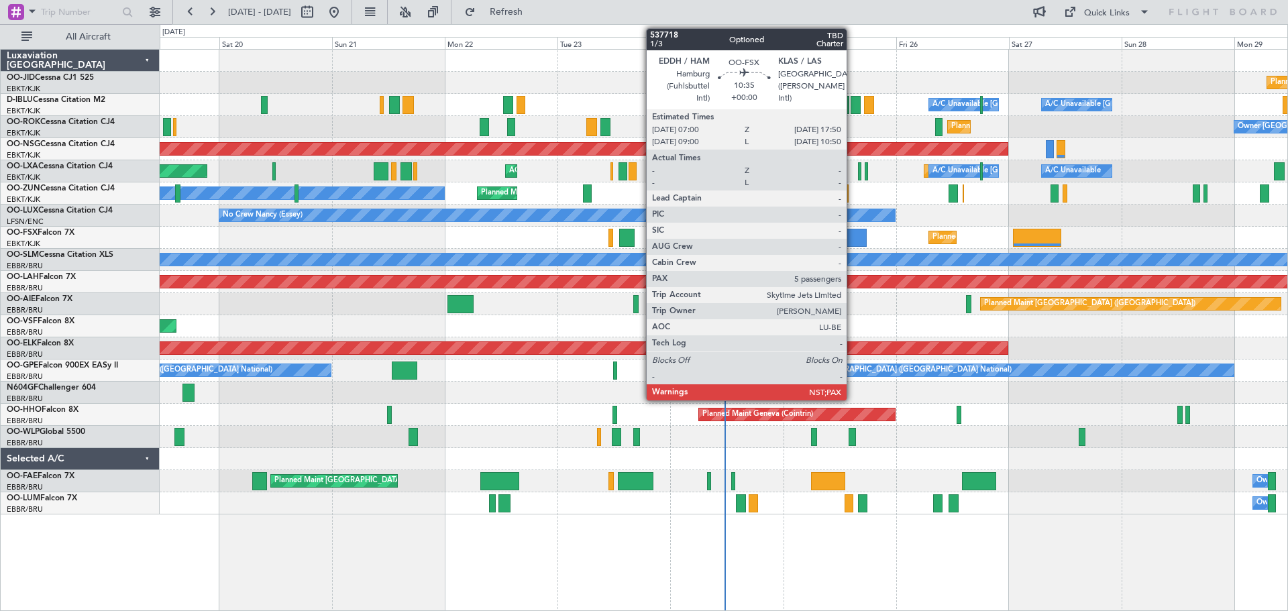  What do you see at coordinates (62, 366) in the screenshot?
I see `a: OO-GPEFalcon 900EX EASy II` at bounding box center [62, 366].